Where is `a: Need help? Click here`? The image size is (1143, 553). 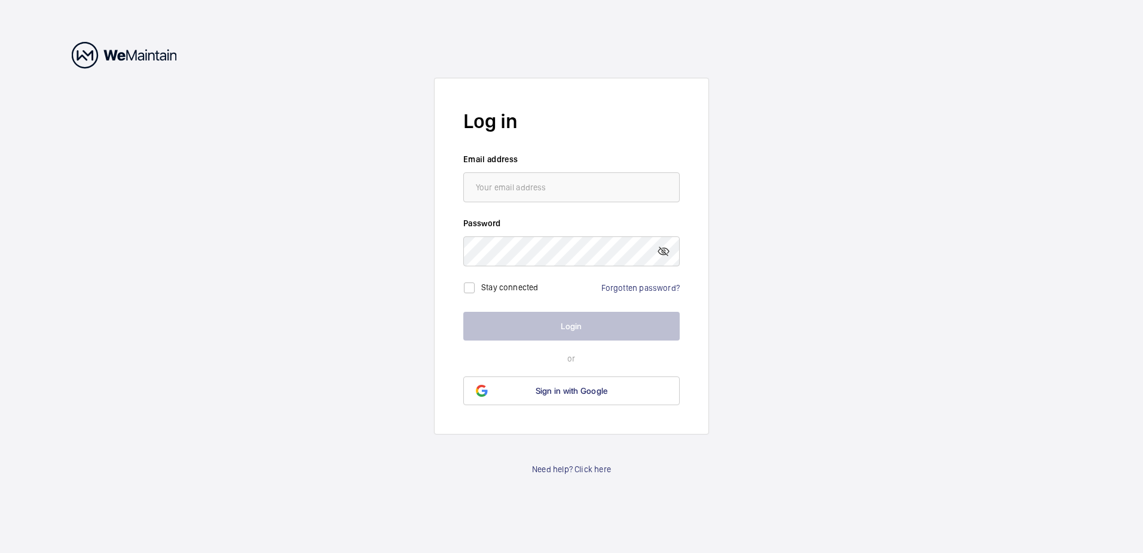
a: Need help? Click here is located at coordinates (572, 469).